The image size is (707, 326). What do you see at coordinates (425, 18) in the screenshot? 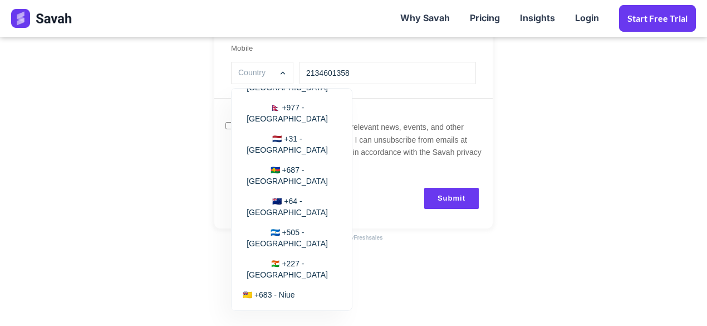
I see `a: Why Savah` at bounding box center [425, 18].